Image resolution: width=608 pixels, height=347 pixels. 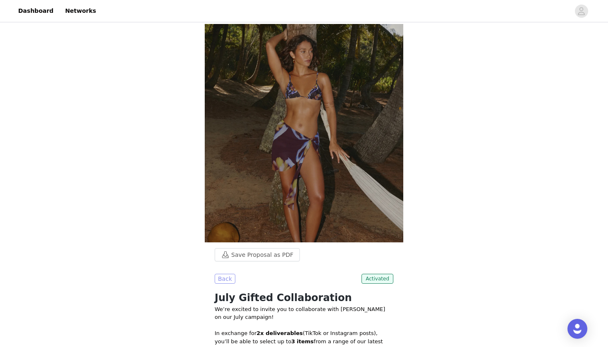 I want to click on a: Dashboard, so click(x=36, y=11).